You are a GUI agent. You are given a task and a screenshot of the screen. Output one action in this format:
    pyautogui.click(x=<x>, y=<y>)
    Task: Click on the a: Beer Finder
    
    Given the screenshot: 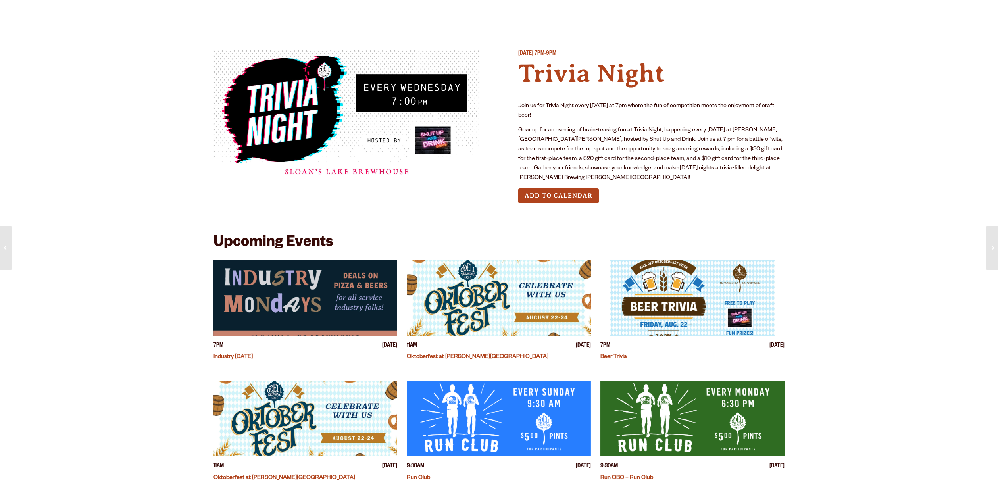 What is the action you would take?
    pyautogui.click(x=736, y=14)
    